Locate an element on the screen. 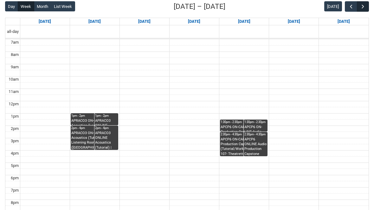  div: 9am is located at coordinates (15, 67).